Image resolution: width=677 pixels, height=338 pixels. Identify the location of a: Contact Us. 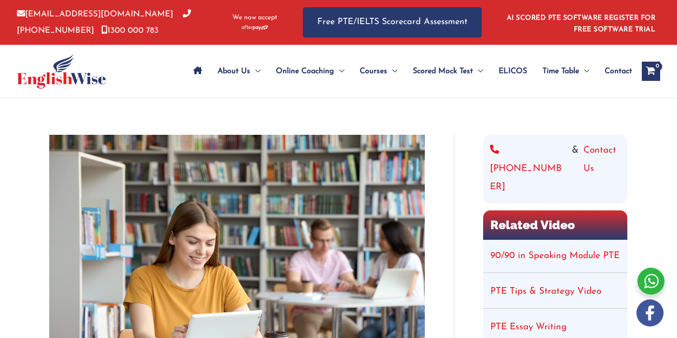
(602, 169).